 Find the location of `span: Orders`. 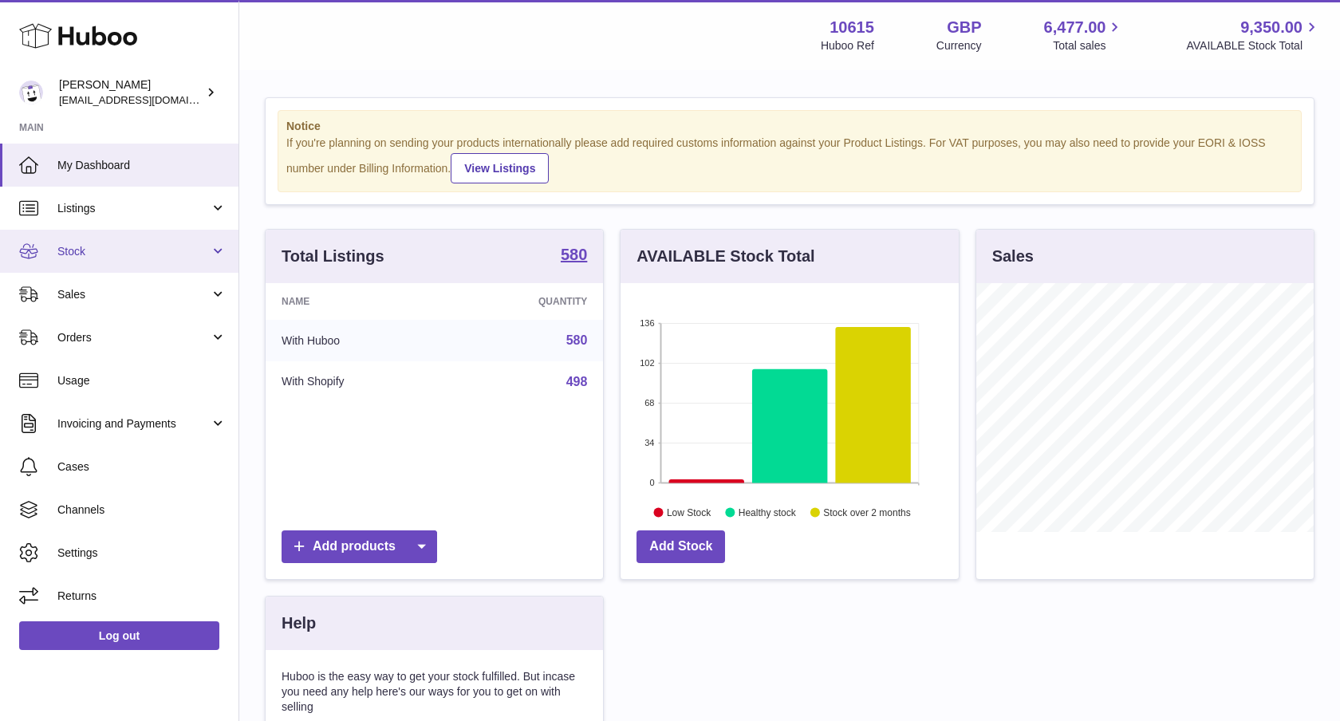

span: Orders is located at coordinates (133, 337).